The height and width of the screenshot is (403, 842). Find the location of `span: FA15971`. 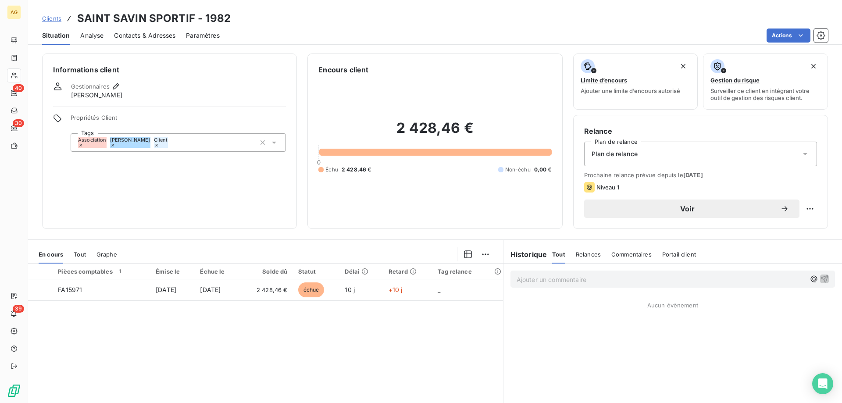

span: FA15971 is located at coordinates (70, 290).